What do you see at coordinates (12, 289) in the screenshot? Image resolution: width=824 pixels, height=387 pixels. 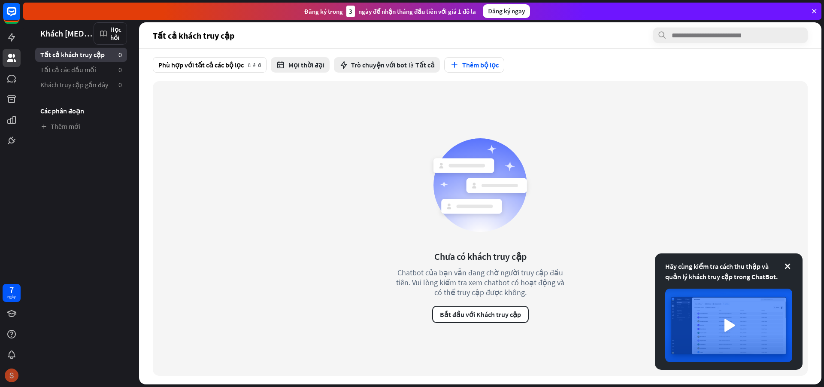 I see `font: 7` at bounding box center [12, 289].